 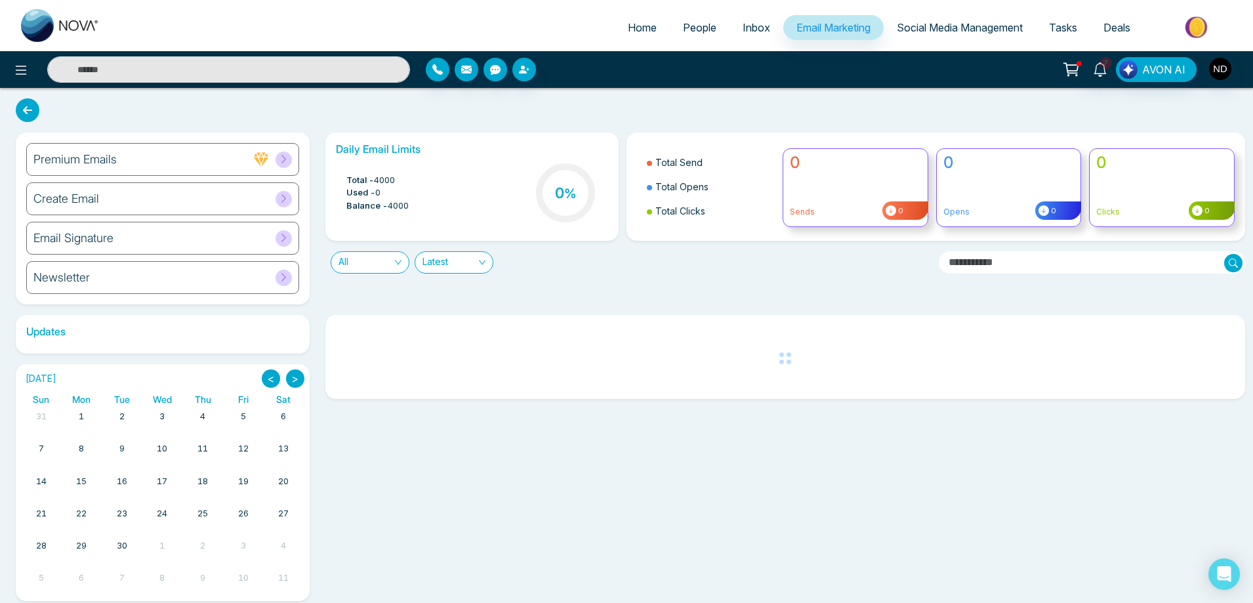 I want to click on a: September 10, 2025, so click(x=162, y=449).